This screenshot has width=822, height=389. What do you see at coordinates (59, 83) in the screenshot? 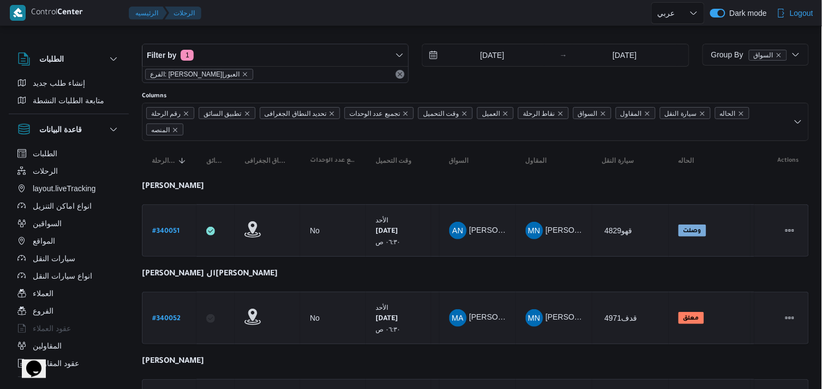
I see `span: إنشاء طلب جديد` at bounding box center [59, 83].